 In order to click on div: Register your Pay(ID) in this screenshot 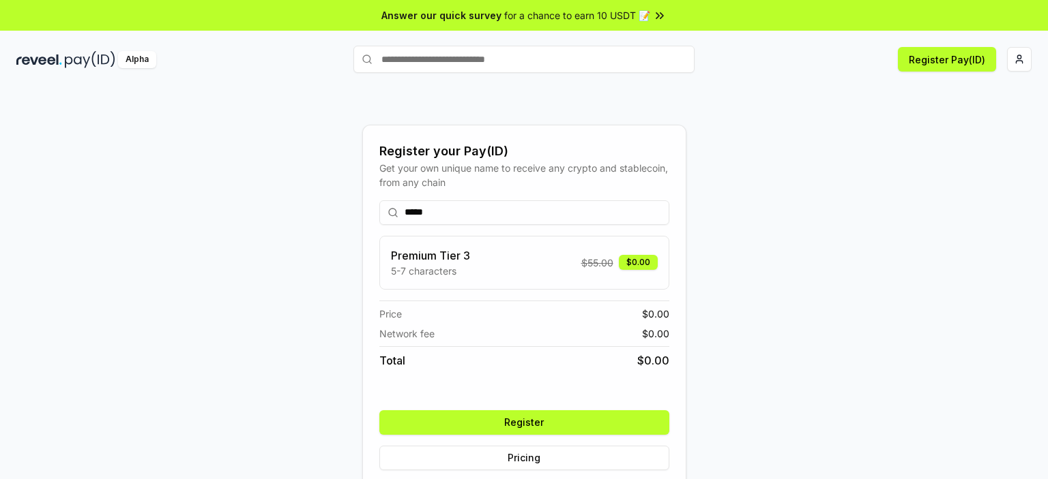, I will do `click(524, 151)`.